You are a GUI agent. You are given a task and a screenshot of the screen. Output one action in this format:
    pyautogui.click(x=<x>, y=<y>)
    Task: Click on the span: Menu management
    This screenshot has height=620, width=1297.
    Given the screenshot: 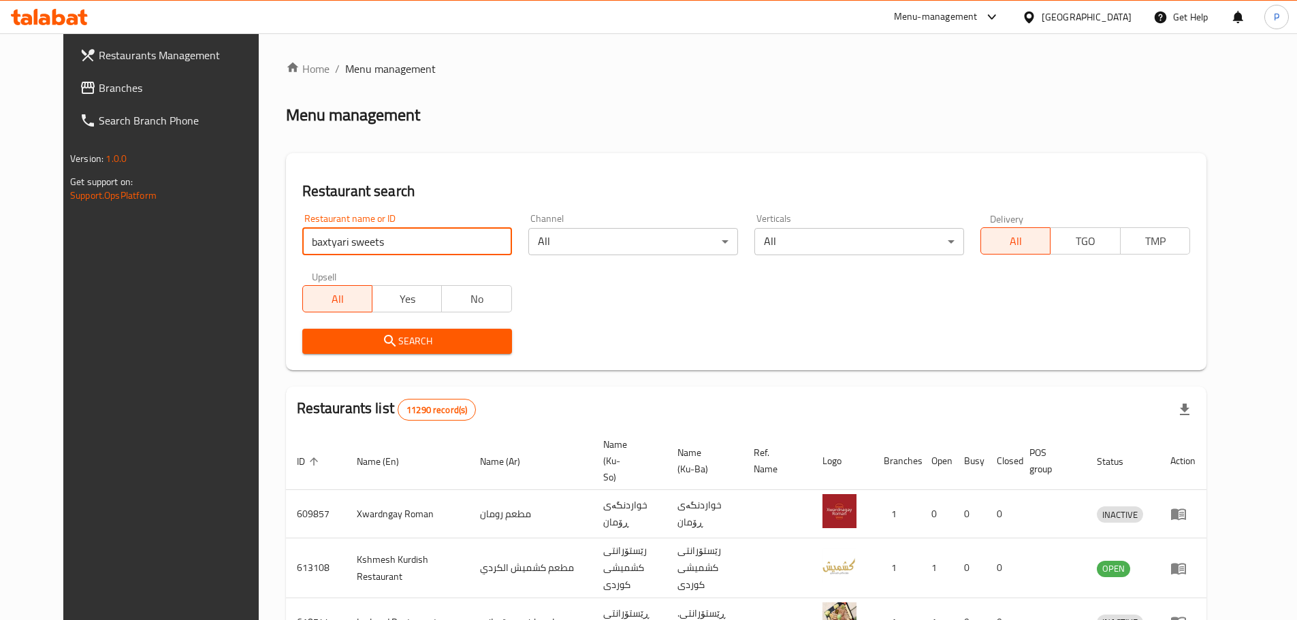 What is the action you would take?
    pyautogui.click(x=390, y=69)
    